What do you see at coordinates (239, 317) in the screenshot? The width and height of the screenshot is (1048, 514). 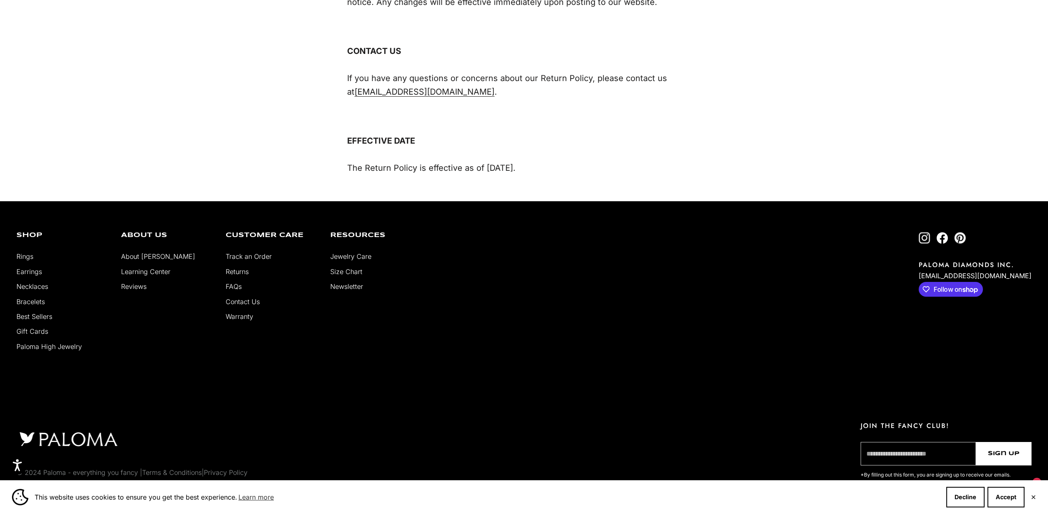 I see `a: Warranty` at bounding box center [239, 317].